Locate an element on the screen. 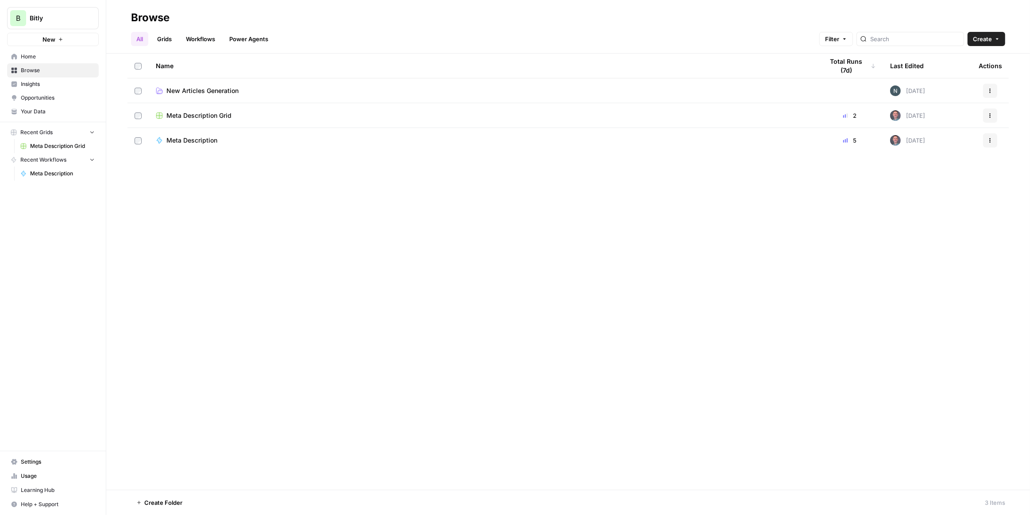  a: New Articles Generation is located at coordinates (483, 91).